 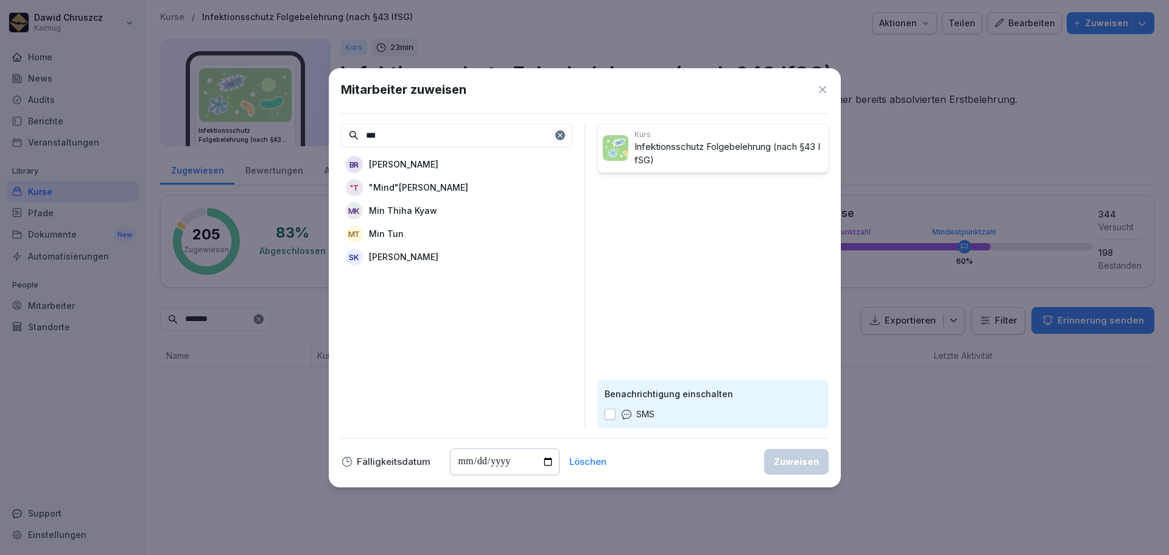 What do you see at coordinates (797, 462) in the screenshot?
I see `button: Zuweisen` at bounding box center [797, 462].